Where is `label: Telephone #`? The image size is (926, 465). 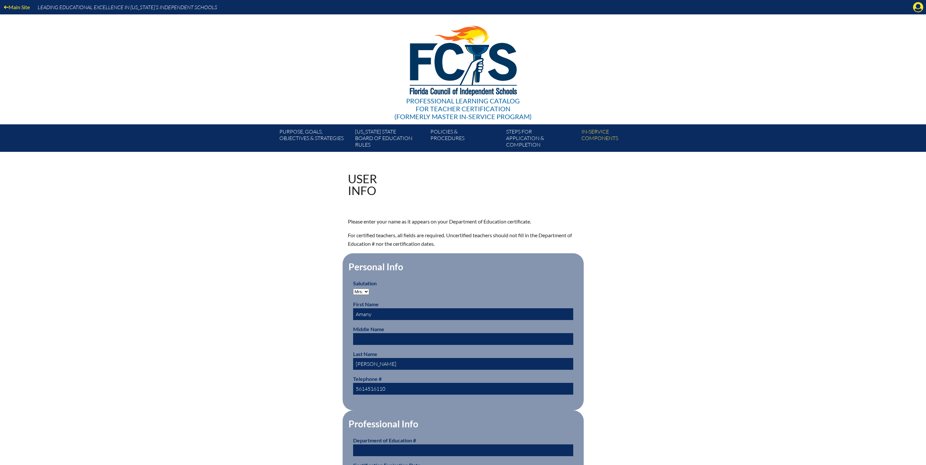 label: Telephone # is located at coordinates (367, 379).